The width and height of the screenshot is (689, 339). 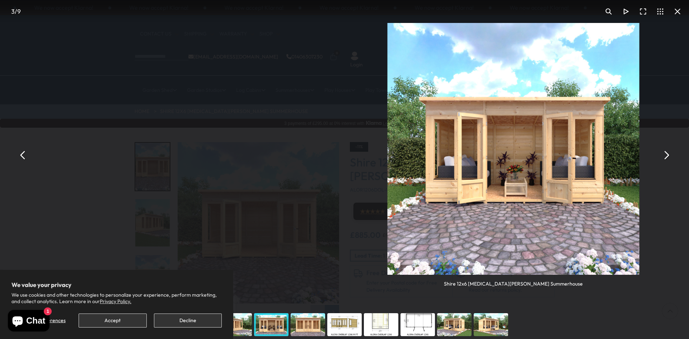 What do you see at coordinates (678, 11) in the screenshot?
I see `button: Close` at bounding box center [678, 11].